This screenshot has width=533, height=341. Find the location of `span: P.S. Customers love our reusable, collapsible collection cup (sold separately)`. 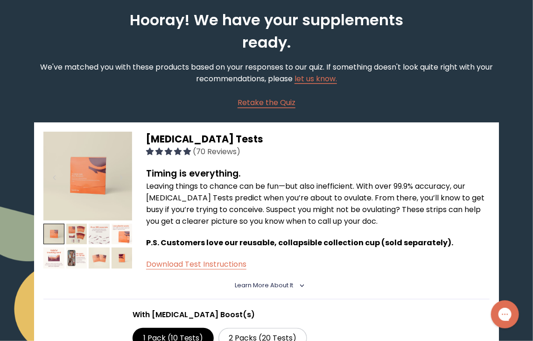

span: P.S. Customers love our reusable, collapsible collection cup (sold separately) is located at coordinates (299, 242).